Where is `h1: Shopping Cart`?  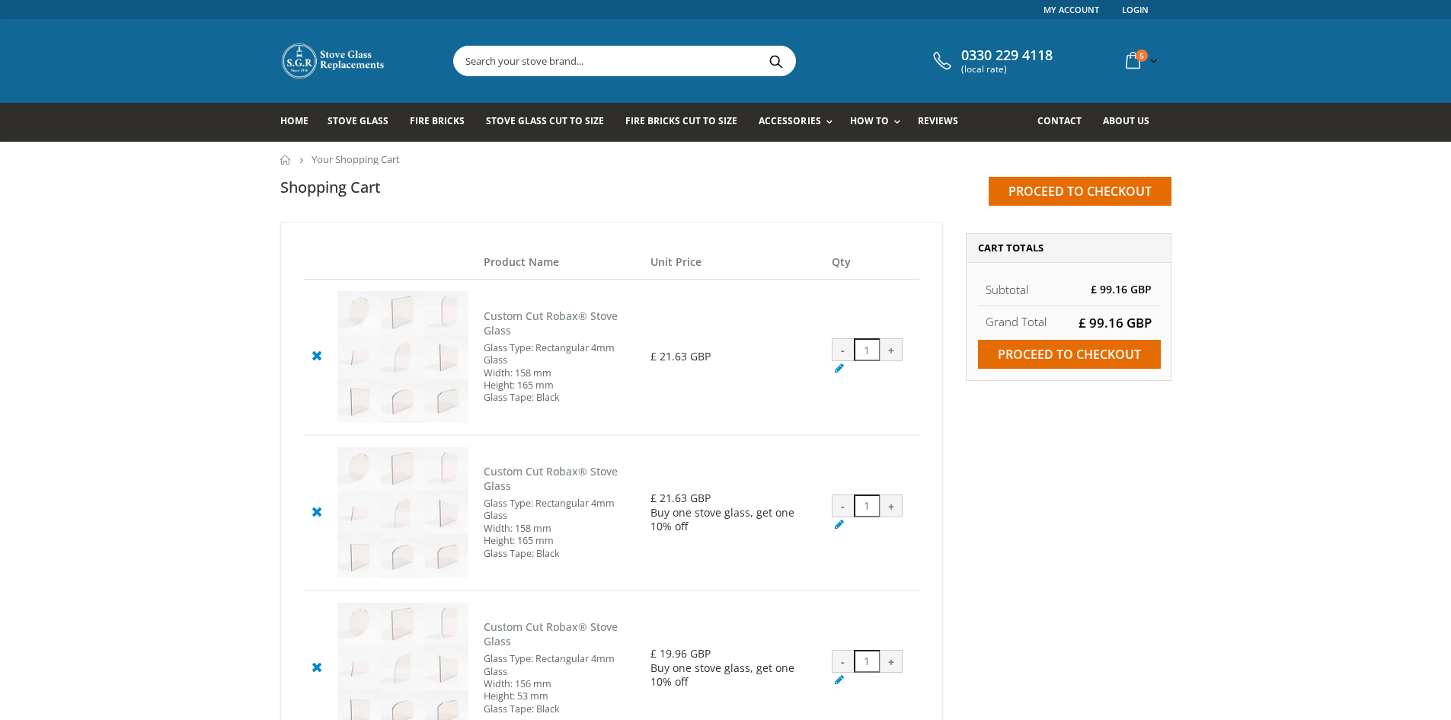 h1: Shopping Cart is located at coordinates (331, 187).